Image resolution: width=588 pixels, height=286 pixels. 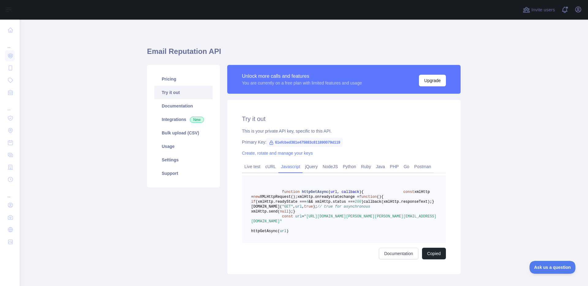 I want to click on span: httpGetAsync(, so click(x=266, y=231).